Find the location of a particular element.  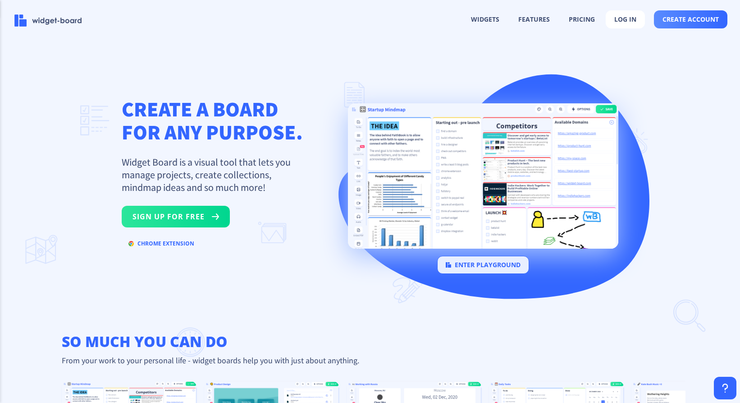

h2: so much you can do is located at coordinates (370, 341).